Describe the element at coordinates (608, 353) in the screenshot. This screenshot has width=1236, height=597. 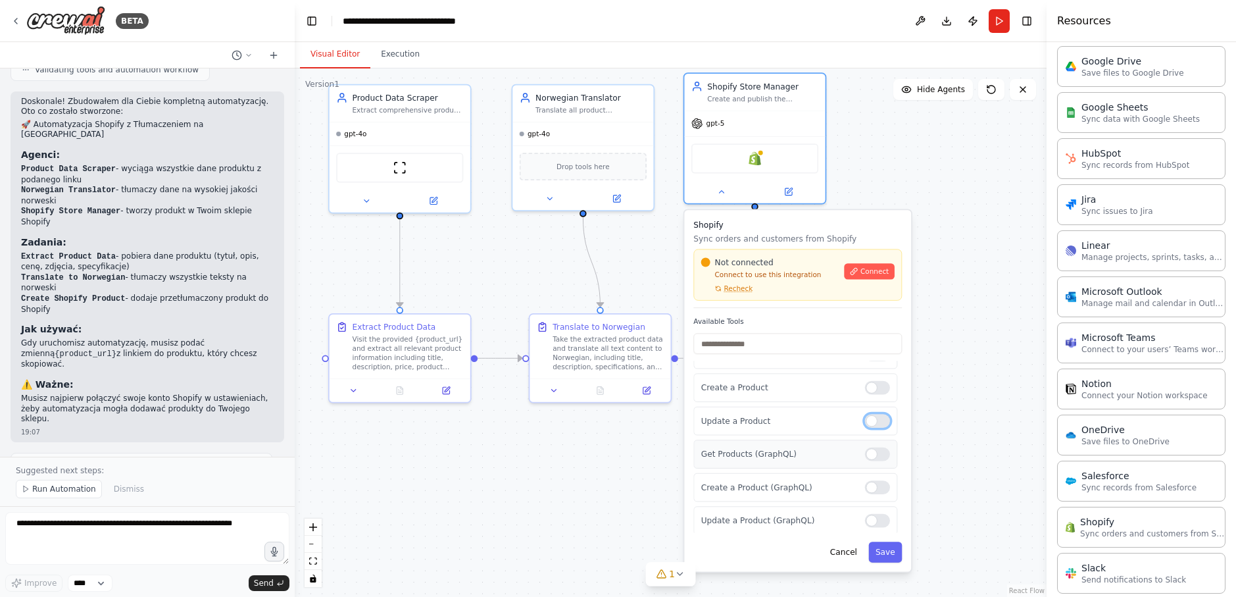
I see `div: Take the extracted product data and translate all text content to Norwegian, including title, des...` at that location.